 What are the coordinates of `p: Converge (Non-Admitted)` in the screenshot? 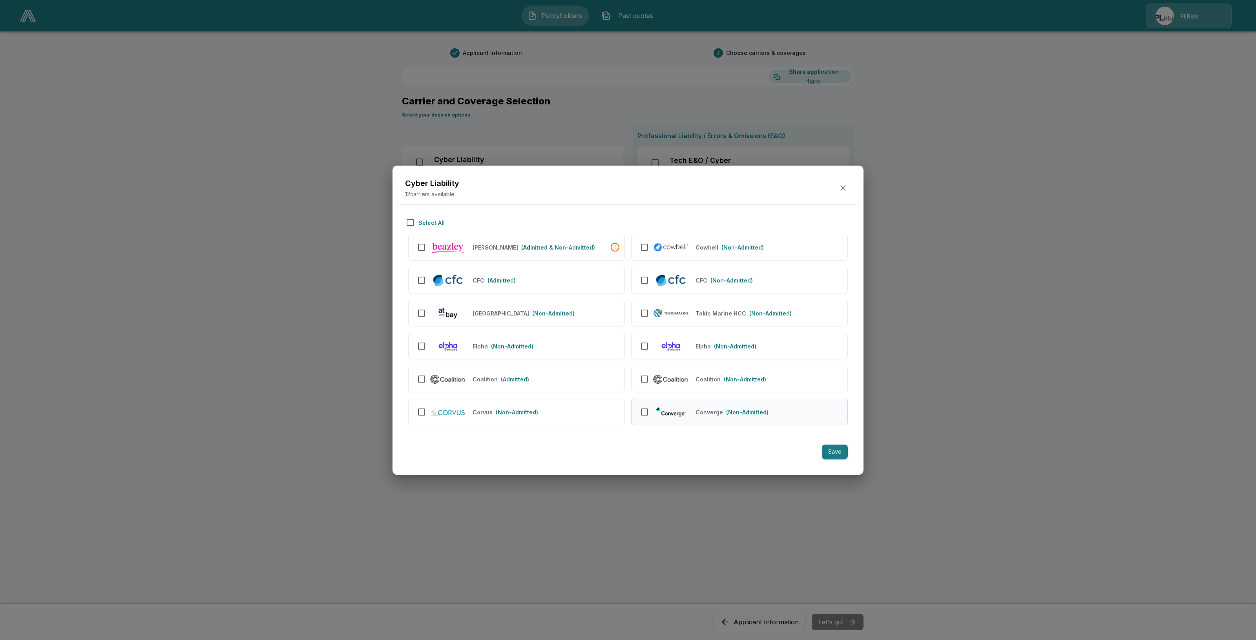 It's located at (709, 412).